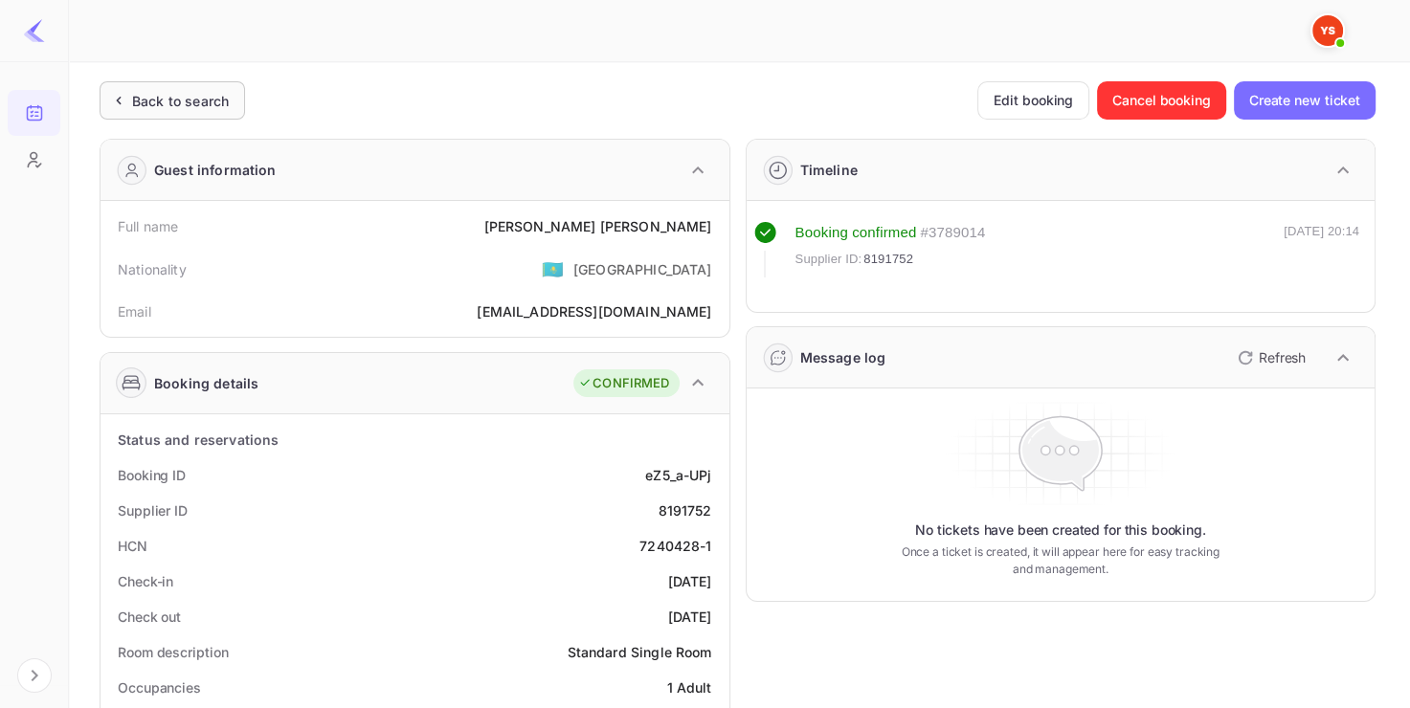  I want to click on button: Refresh, so click(1269, 358).